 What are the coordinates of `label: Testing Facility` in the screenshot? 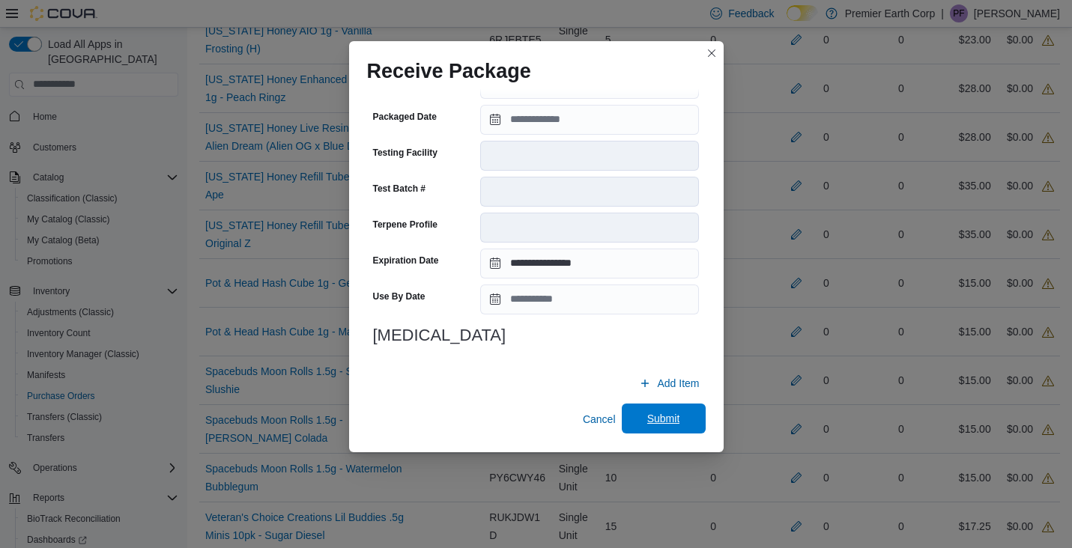 It's located at (405, 153).